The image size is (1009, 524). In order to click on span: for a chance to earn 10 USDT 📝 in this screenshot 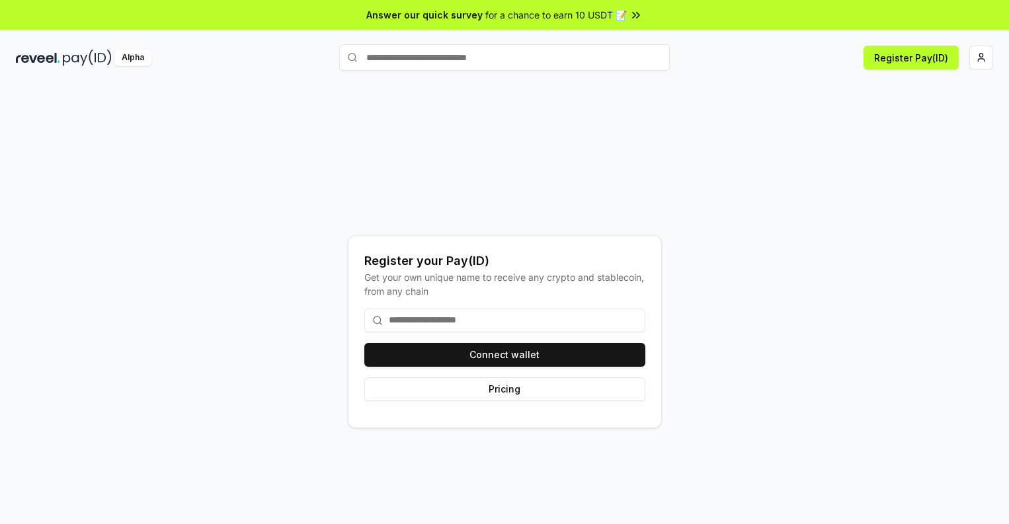, I will do `click(556, 15)`.